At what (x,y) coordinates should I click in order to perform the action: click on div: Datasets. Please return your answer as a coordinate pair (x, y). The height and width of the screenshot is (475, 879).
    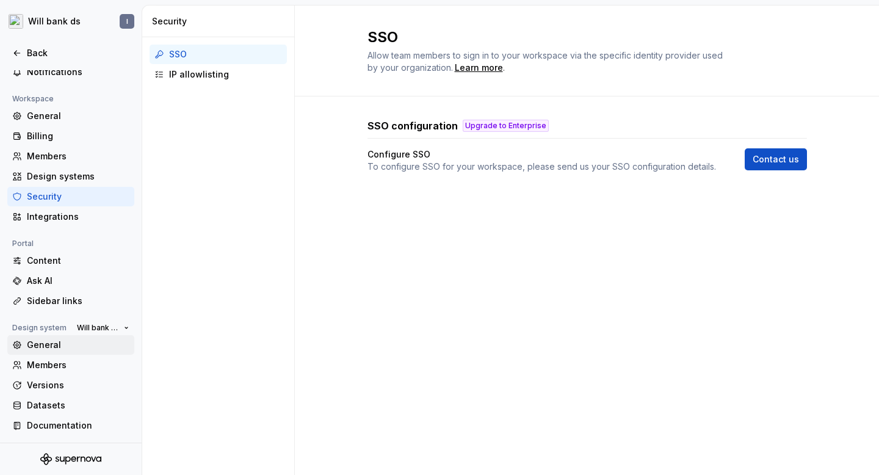
    Looking at the image, I should click on (78, 405).